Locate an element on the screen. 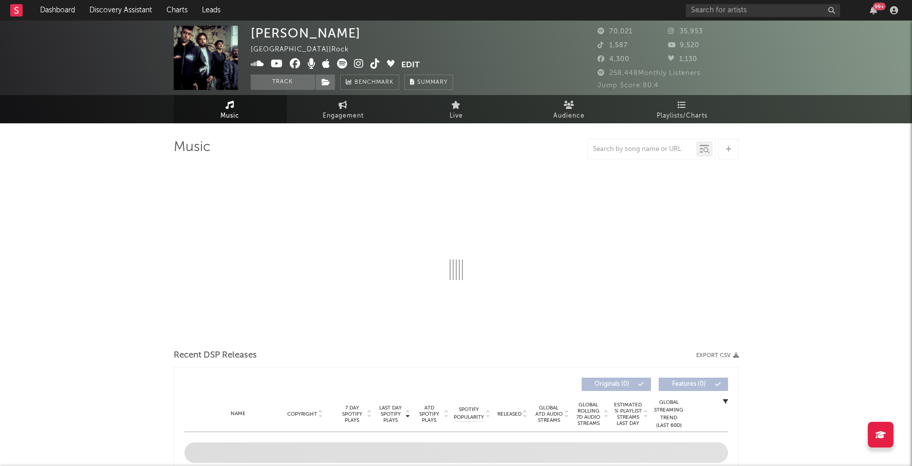 This screenshot has width=912, height=466. div: 99 + is located at coordinates (879, 6).